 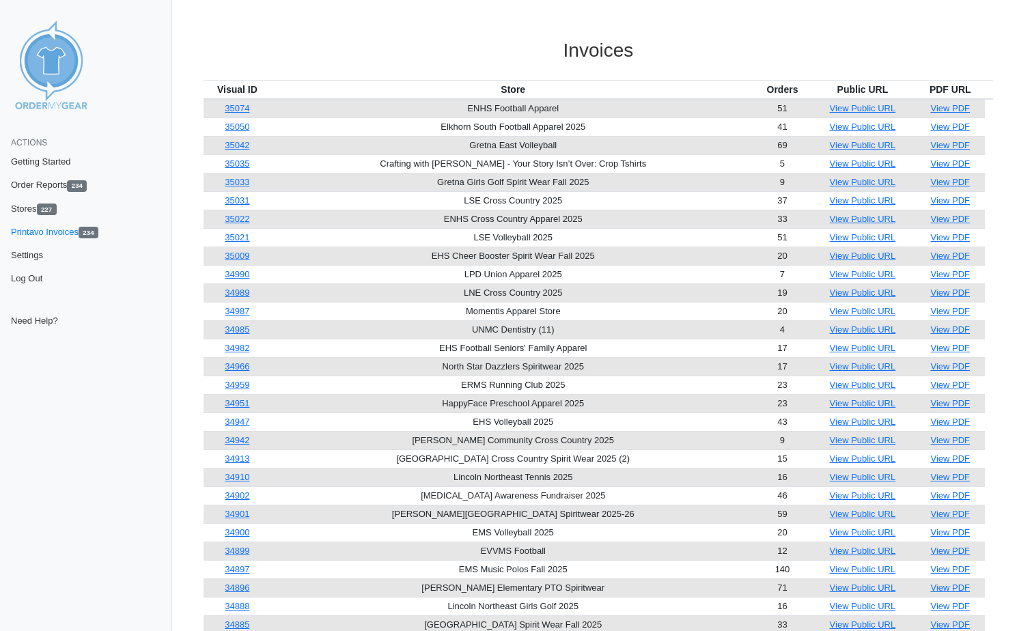 What do you see at coordinates (783, 569) in the screenshot?
I see `td: 140` at bounding box center [783, 569].